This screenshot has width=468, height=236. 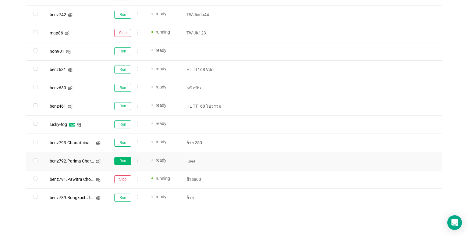 I want to click on p: TW JK123, so click(x=209, y=33).